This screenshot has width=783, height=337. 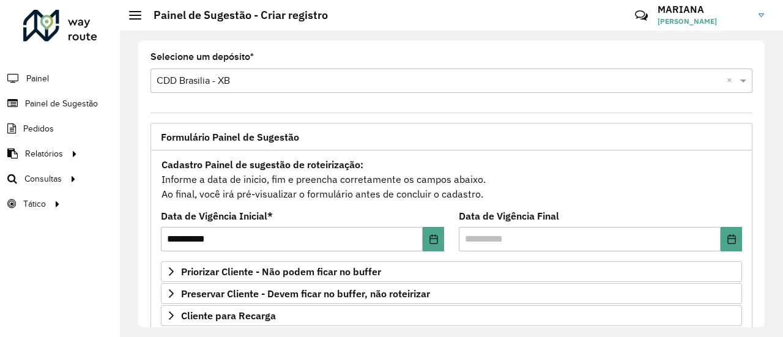 I want to click on span: Cliente para Recarga, so click(x=228, y=316).